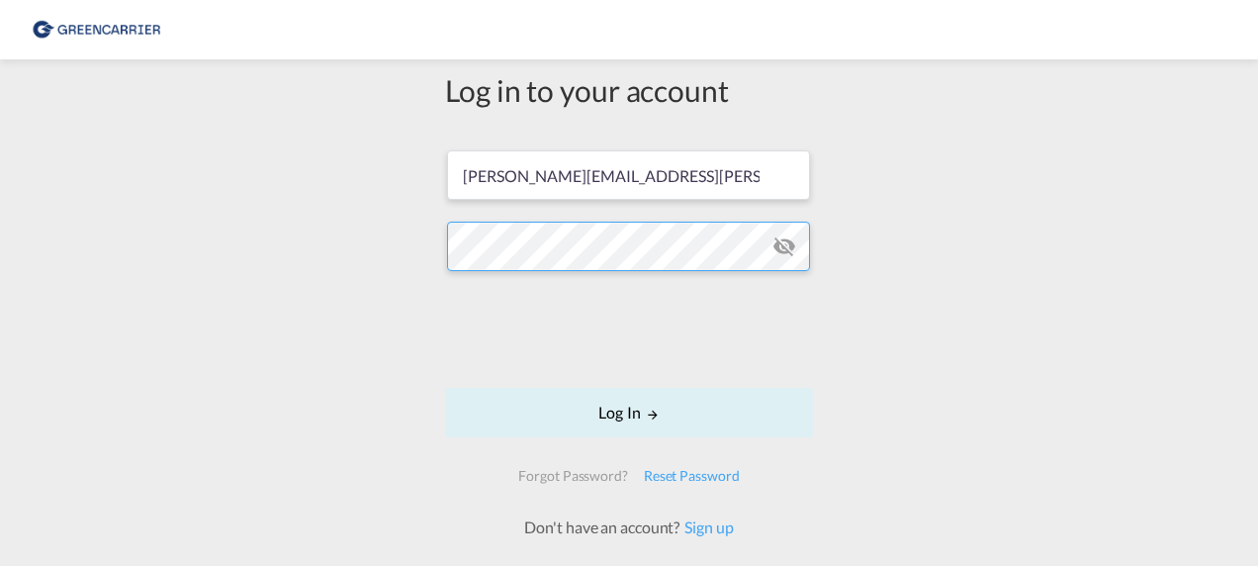 Image resolution: width=1258 pixels, height=566 pixels. I want to click on a: Sign up, so click(706, 526).